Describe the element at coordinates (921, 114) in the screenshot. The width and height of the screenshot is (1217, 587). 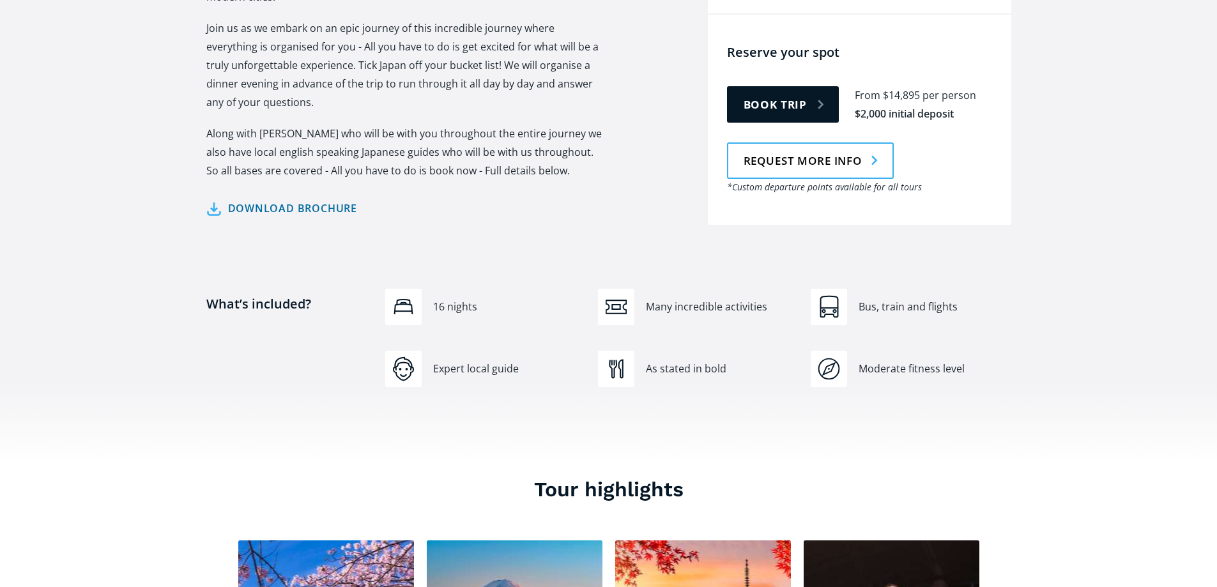
I see `div: initial deposit` at that location.